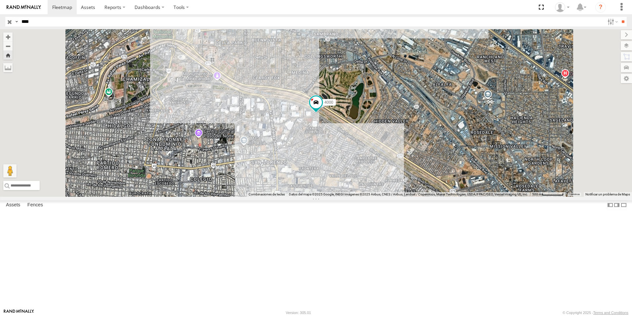  I want to click on span: Datos del mapa ©2025 Google, INEGI Imágenes ©2025 Airbus, CNES / Airbus, Landsat / Copernicus, Ma..., so click(409, 194).